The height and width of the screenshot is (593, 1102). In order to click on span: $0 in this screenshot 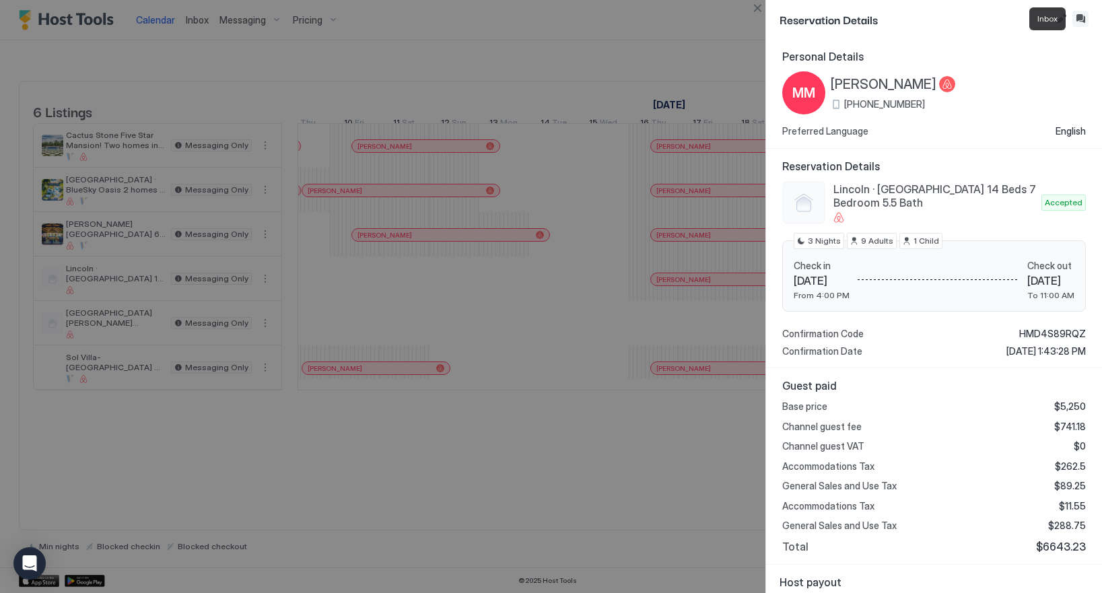, I will do `click(1079, 446)`.